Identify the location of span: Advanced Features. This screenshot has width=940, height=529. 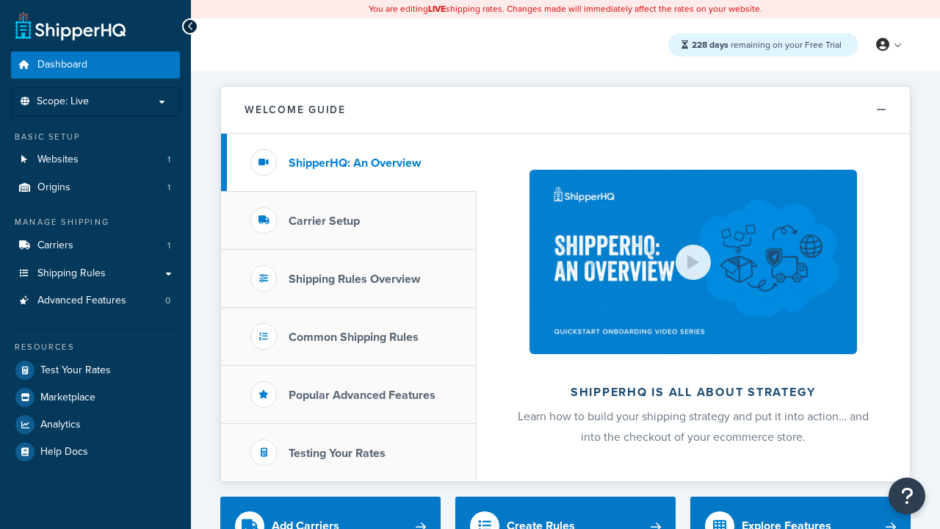
(82, 300).